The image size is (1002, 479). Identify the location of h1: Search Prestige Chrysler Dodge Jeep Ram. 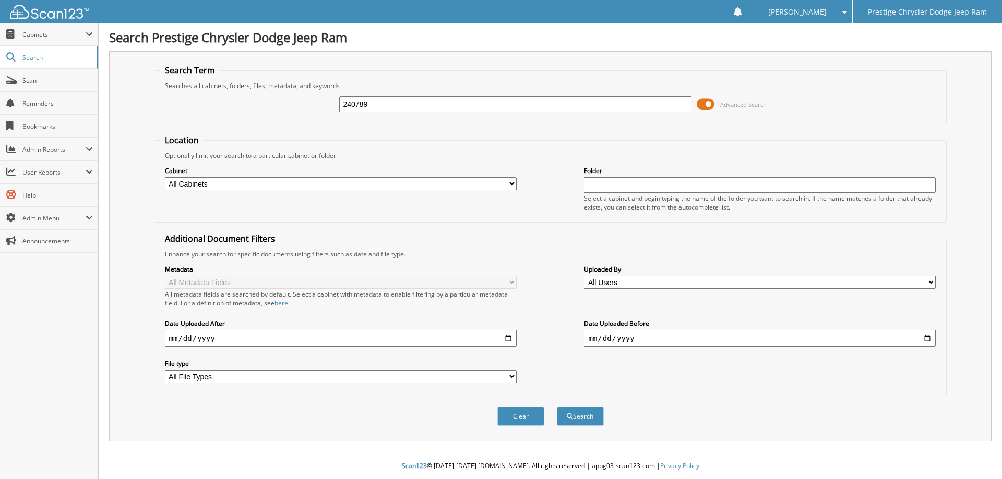
(550, 37).